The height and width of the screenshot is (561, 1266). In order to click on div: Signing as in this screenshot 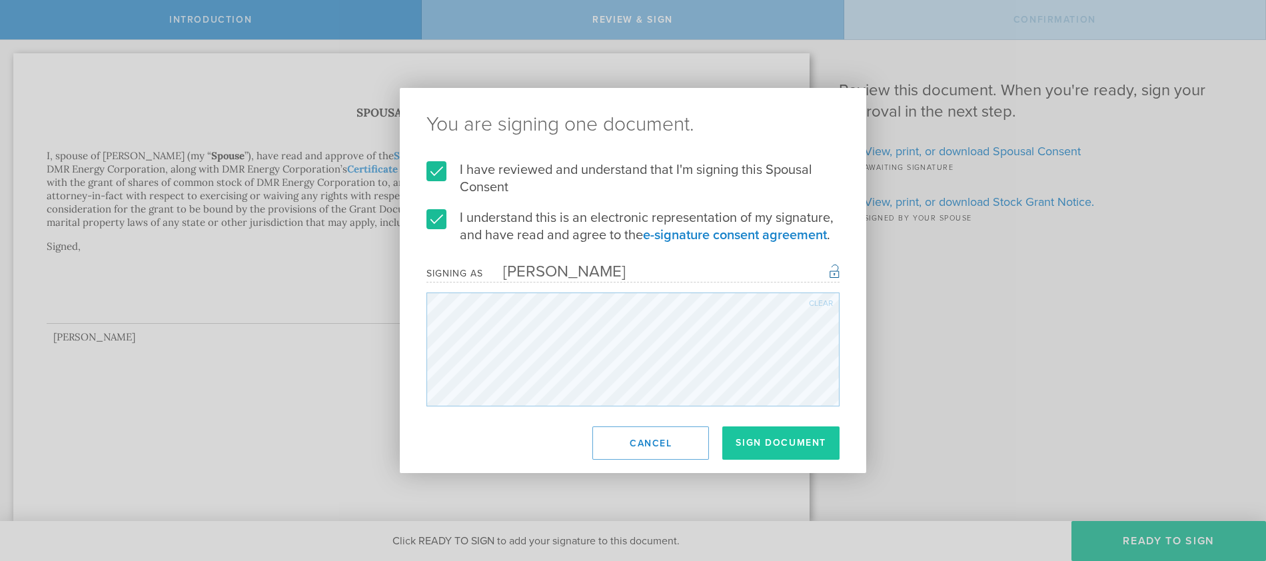, I will do `click(454, 273)`.